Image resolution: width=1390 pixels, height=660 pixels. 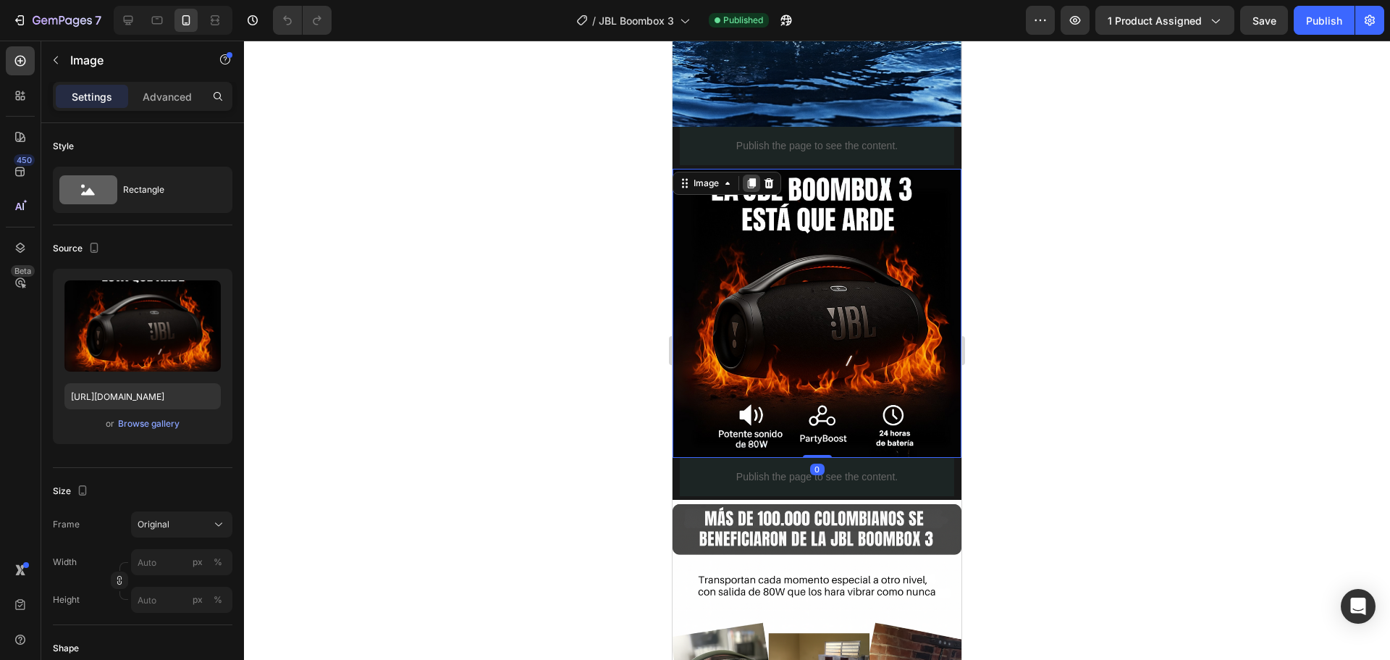 What do you see at coordinates (1165, 20) in the screenshot?
I see `button: 1 product assigned` at bounding box center [1165, 20].